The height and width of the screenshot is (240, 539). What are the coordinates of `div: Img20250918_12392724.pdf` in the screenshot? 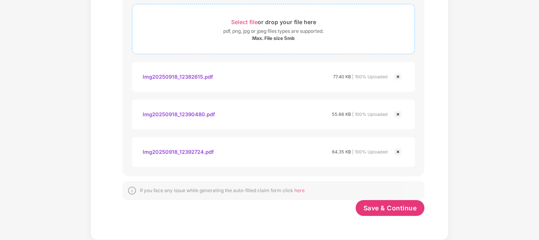 It's located at (178, 152).